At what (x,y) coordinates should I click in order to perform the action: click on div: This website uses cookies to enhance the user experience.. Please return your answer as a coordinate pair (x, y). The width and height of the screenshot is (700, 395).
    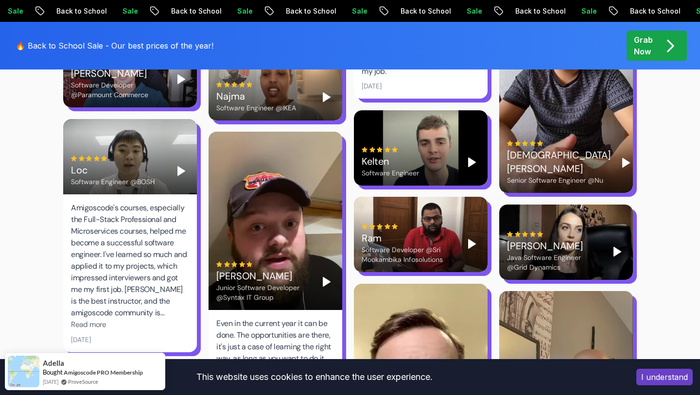
    Looking at the image, I should click on (314, 377).